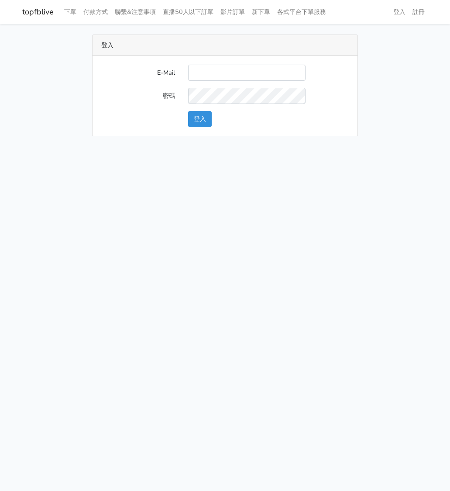 This screenshot has height=491, width=450. Describe the element at coordinates (419, 12) in the screenshot. I see `a: 註冊` at that location.